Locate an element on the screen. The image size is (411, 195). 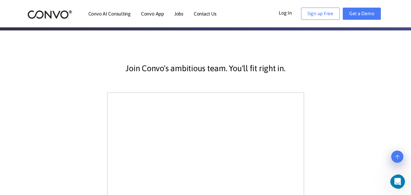
p: Join Convo's ambitious team. You'll fit right in. is located at coordinates (206, 69).